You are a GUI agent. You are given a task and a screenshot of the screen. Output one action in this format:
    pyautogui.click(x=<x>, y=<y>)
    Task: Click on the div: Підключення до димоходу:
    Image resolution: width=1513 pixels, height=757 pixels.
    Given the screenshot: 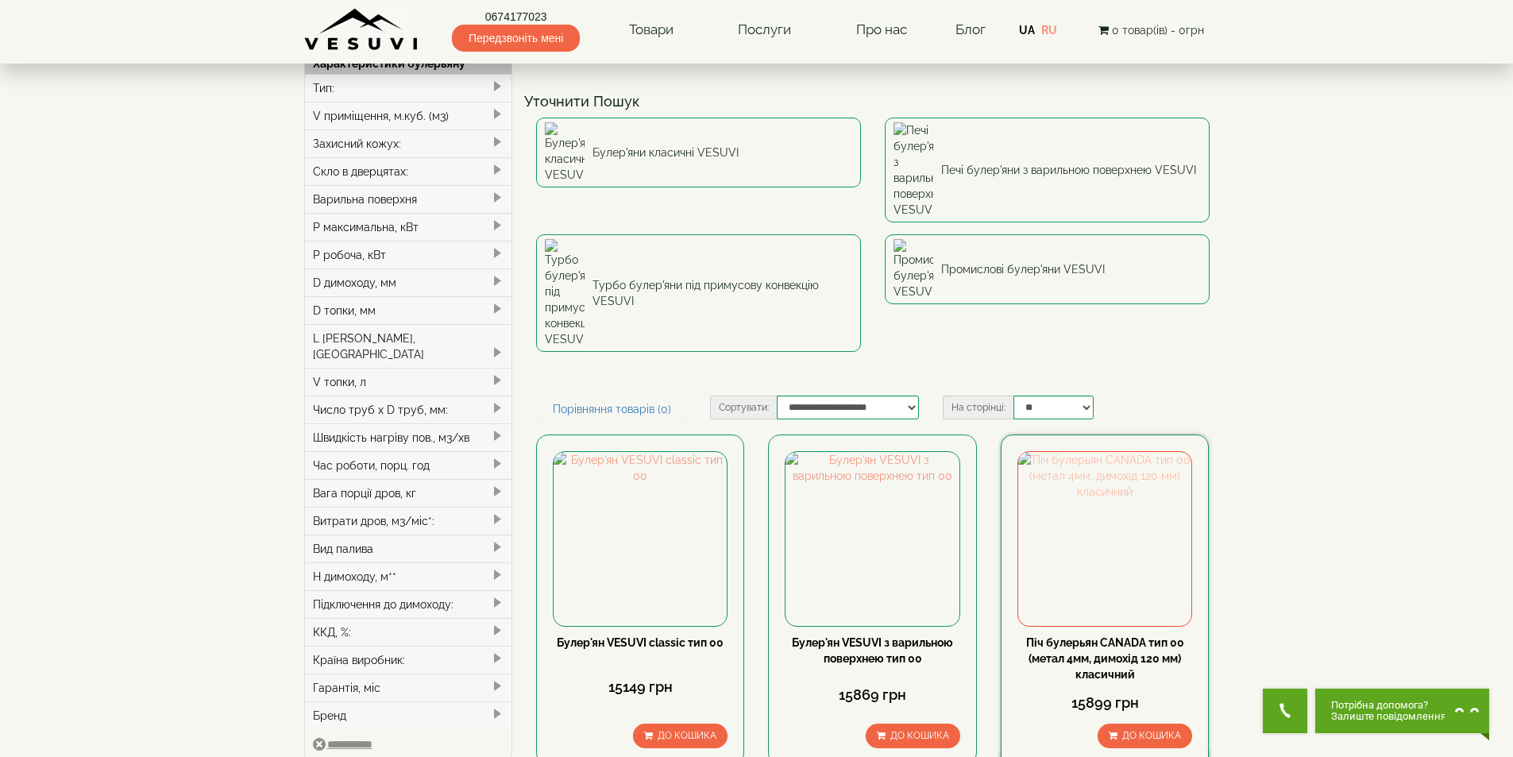 What is the action you would take?
    pyautogui.click(x=408, y=604)
    